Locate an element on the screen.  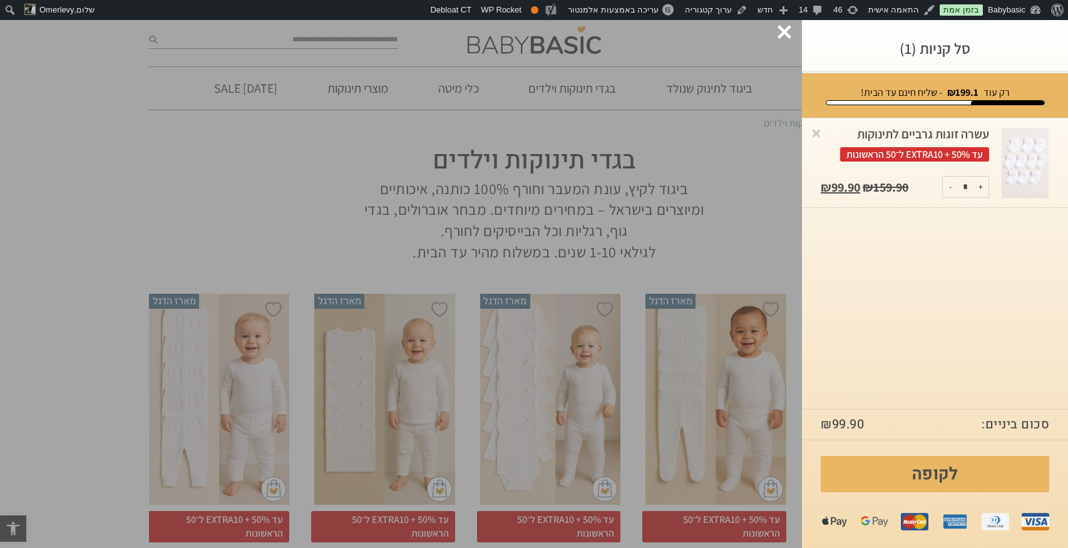
div: zendesk chat is located at coordinates (81, 13).